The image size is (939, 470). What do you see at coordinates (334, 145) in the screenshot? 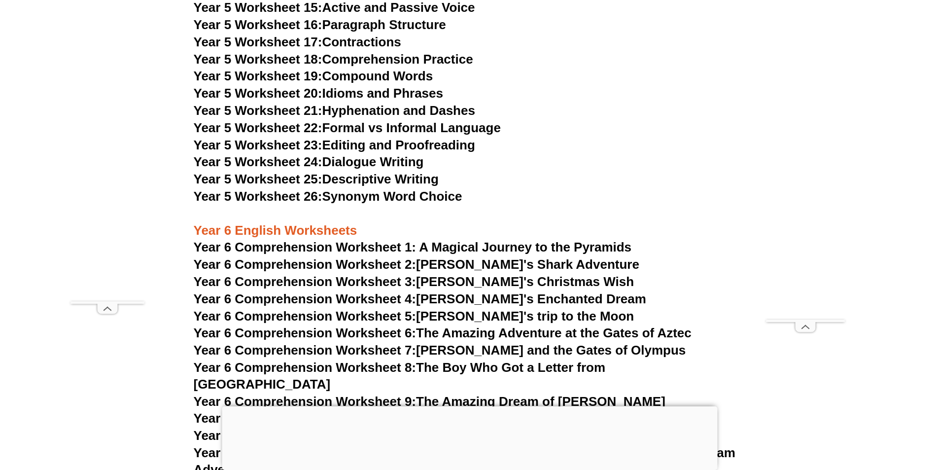
I see `a: Year 5 Worksheet 23:Editing and Proofreading` at bounding box center [334, 145].